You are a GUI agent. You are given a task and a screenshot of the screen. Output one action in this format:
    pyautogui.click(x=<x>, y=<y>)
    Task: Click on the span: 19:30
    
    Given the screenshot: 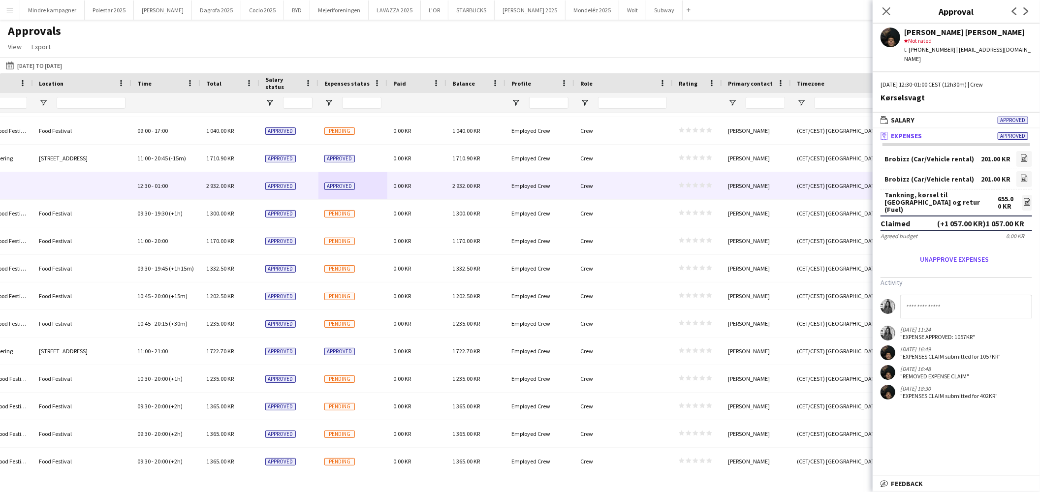 What is the action you would take?
    pyautogui.click(x=161, y=213)
    